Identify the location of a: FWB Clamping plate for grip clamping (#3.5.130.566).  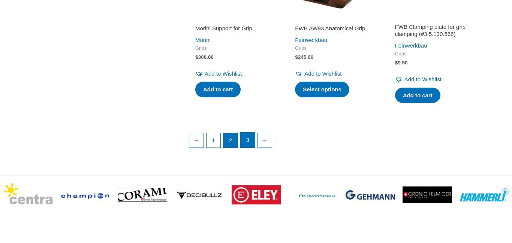
(435, 32).